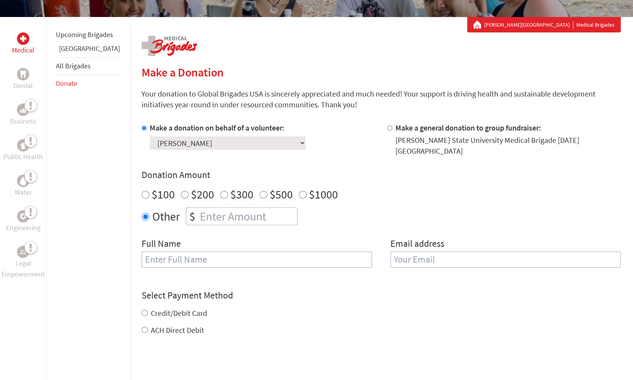  I want to click on p: Your donation to Global Brigades USA is sincerely appreciated and much needed! Your support is dr..., so click(381, 99).